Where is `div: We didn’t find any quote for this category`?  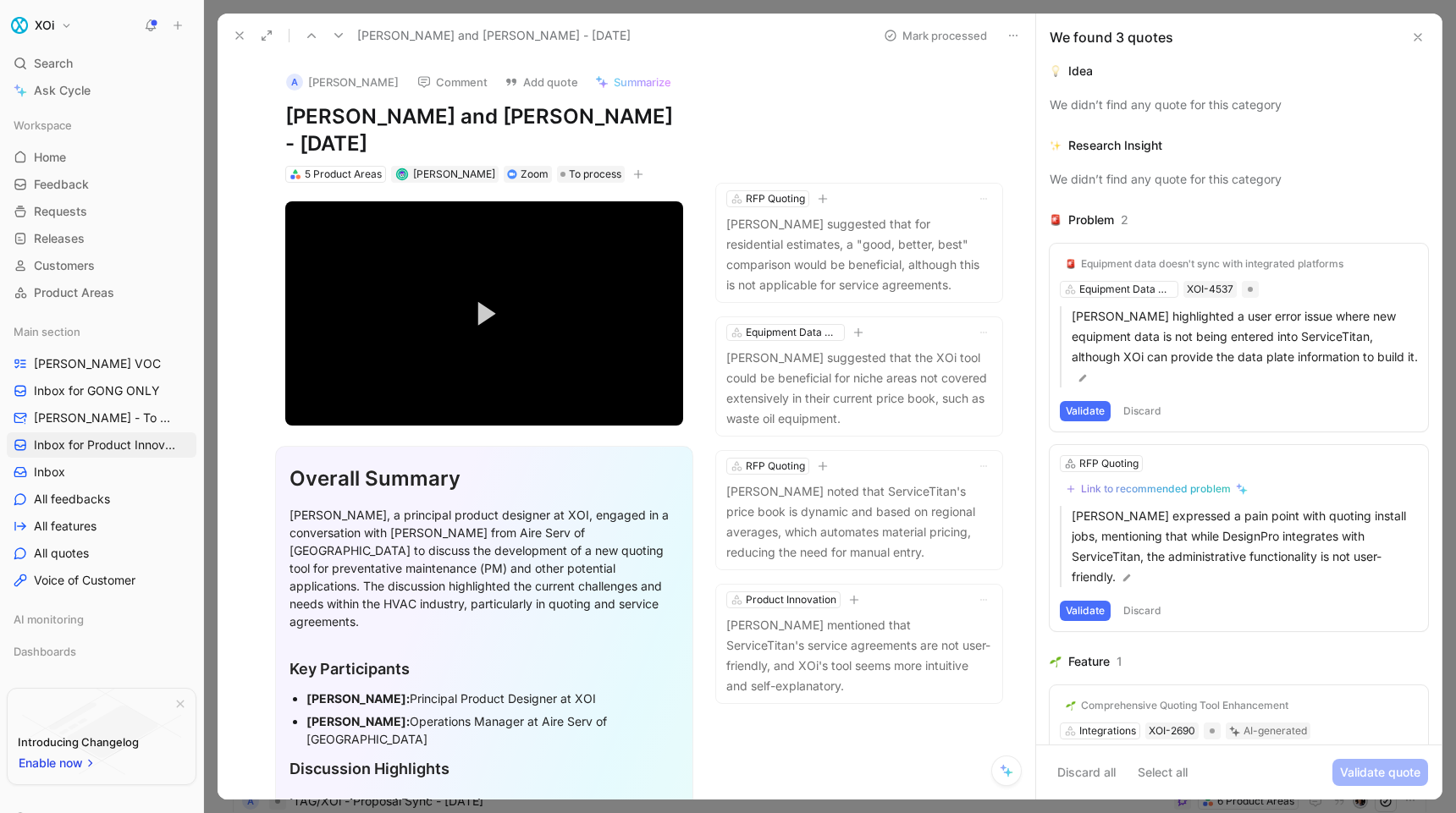
div: We didn’t find any quote for this category is located at coordinates (1238, 105).